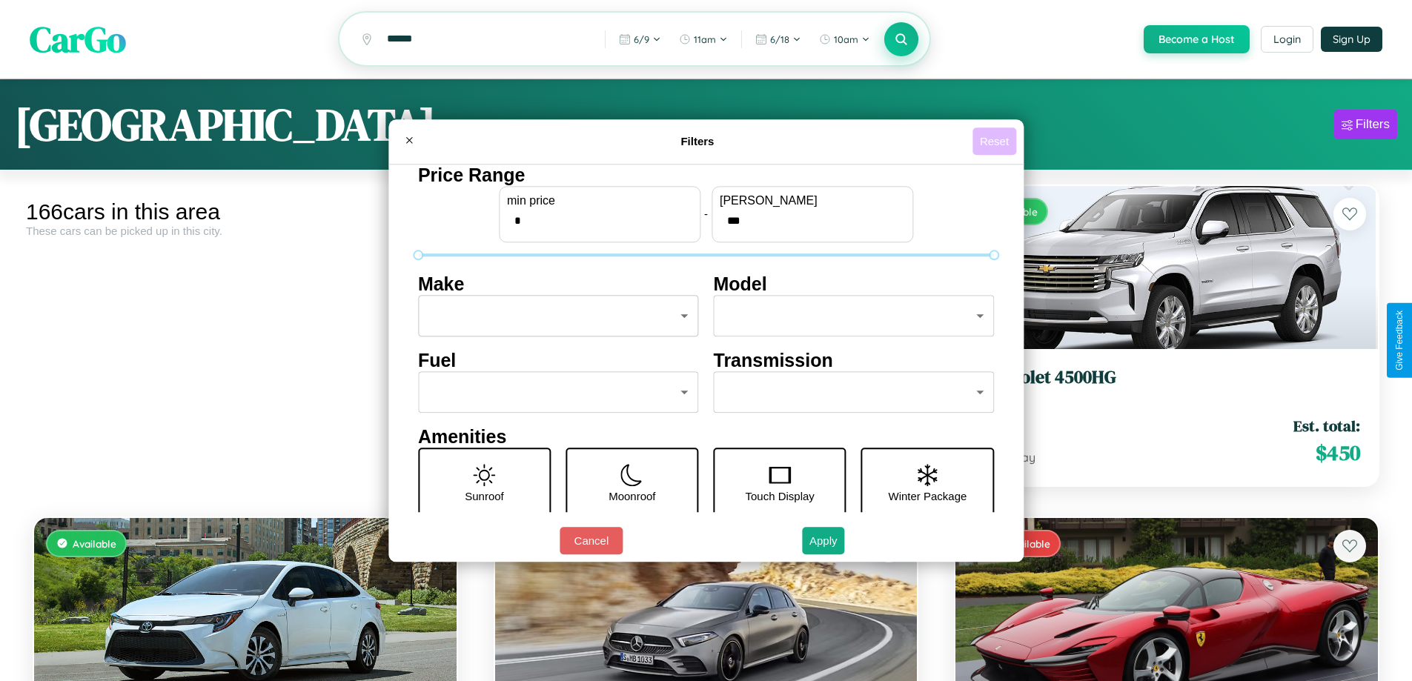  Describe the element at coordinates (94, 543) in the screenshot. I see `span: Available` at that location.